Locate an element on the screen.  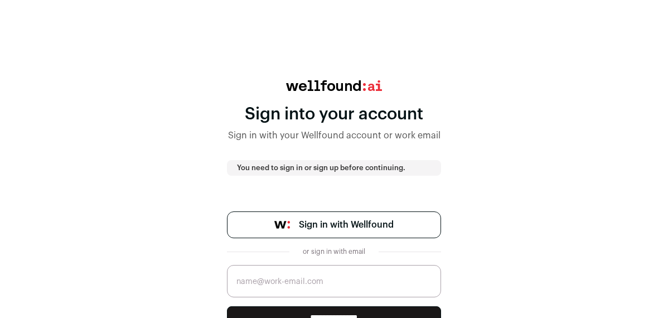
img: wellfound:ai is located at coordinates (334, 85).